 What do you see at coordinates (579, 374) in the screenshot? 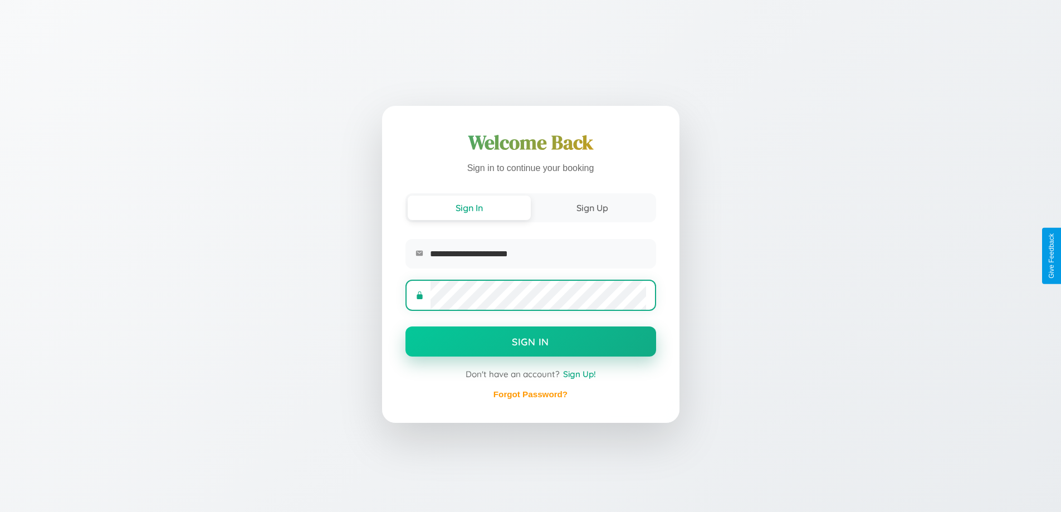
I see `span: Sign Up!` at bounding box center [579, 374].